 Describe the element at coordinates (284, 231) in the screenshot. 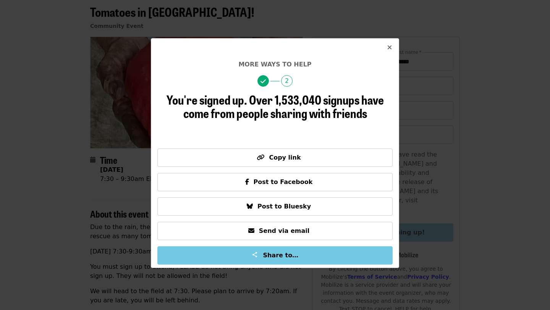

I see `span: Send via email` at that location.